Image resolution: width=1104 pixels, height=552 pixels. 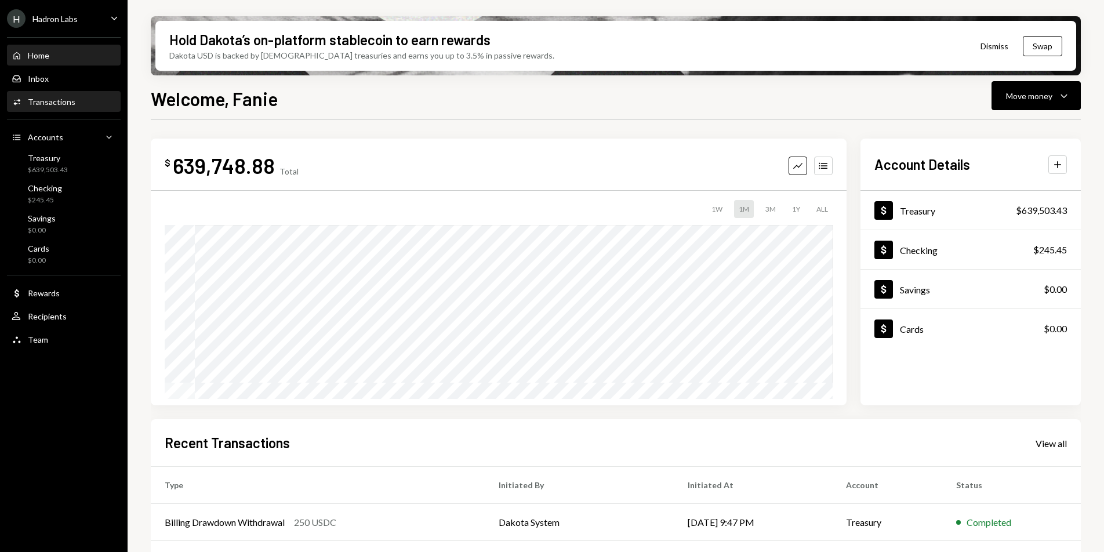 What do you see at coordinates (1051, 443) in the screenshot?
I see `a: View all` at bounding box center [1051, 443].